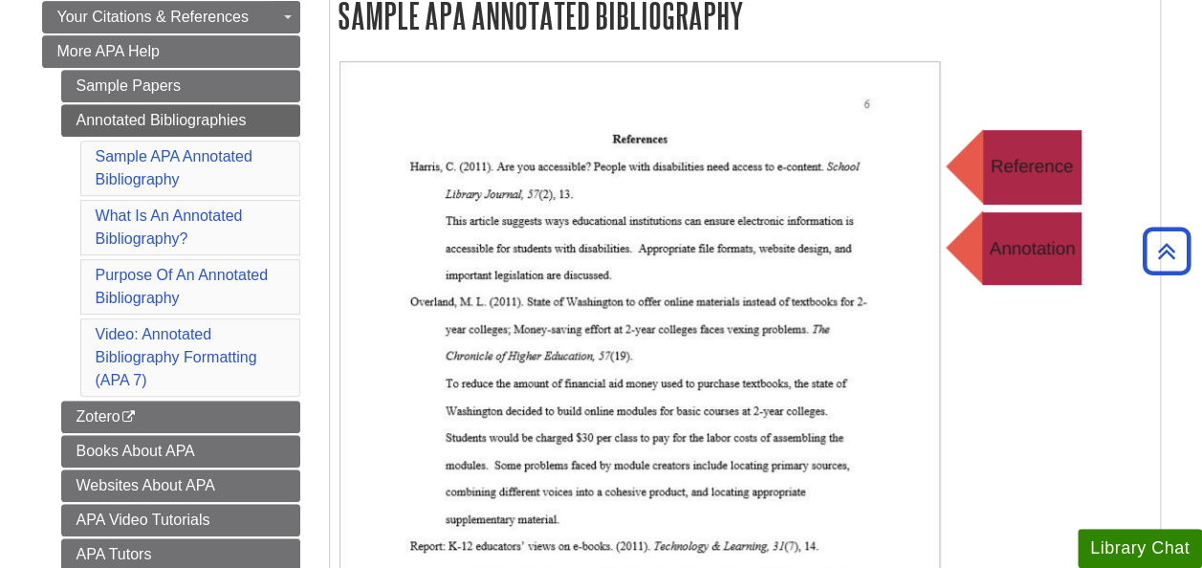 The height and width of the screenshot is (568, 1202). What do you see at coordinates (128, 417) in the screenshot?
I see `i: This link opens in a new window` at bounding box center [128, 417].